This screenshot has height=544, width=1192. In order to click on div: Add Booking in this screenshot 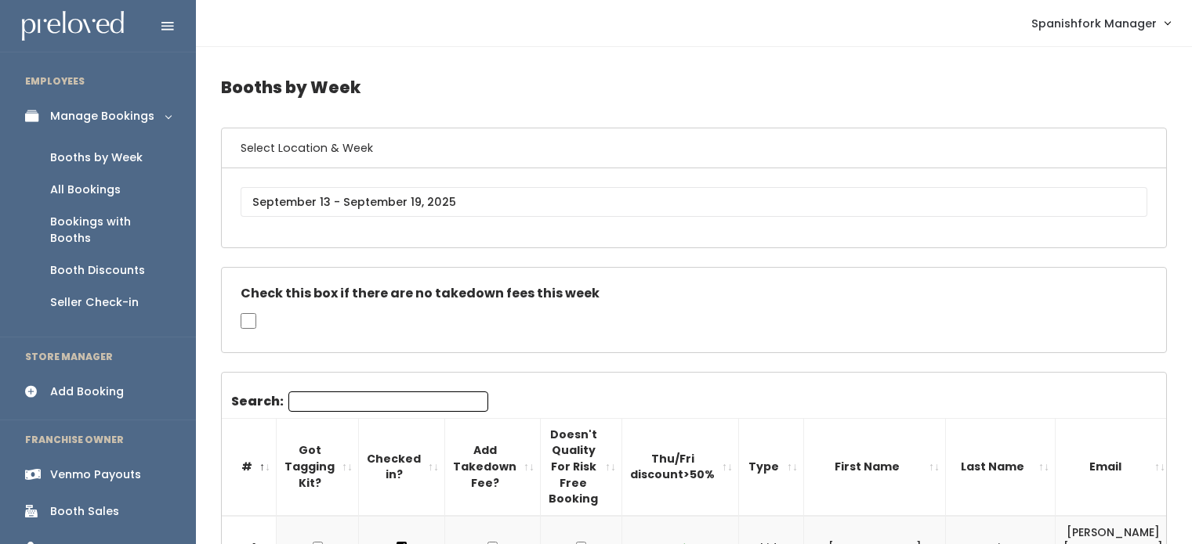, I will do `click(87, 392)`.